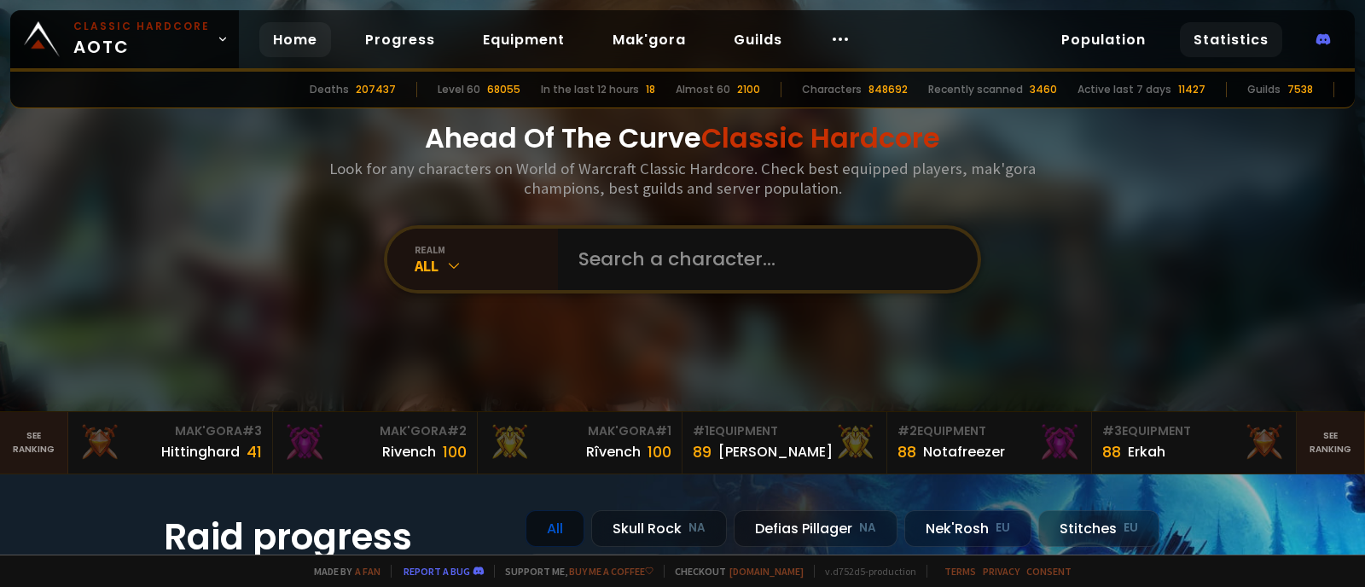  Describe the element at coordinates (748, 90) in the screenshot. I see `div: 2100` at that location.